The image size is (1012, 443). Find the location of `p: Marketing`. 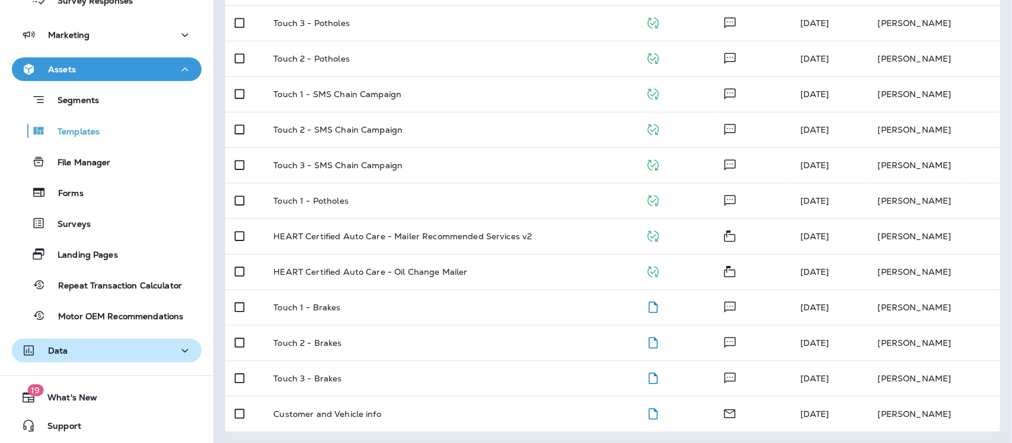

p: Marketing is located at coordinates (69, 35).